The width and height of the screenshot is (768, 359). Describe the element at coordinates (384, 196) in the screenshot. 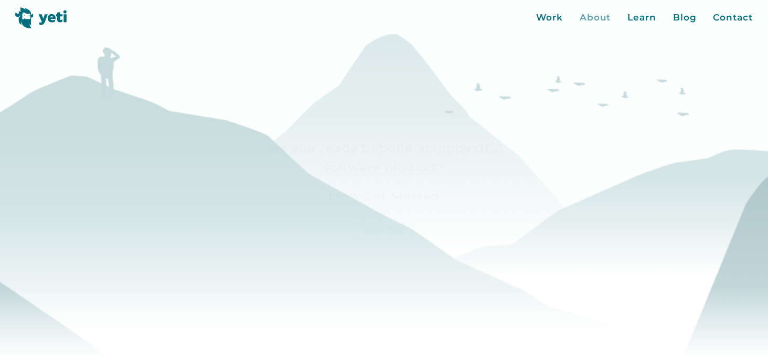

I see `p: Let's Get Started` at that location.